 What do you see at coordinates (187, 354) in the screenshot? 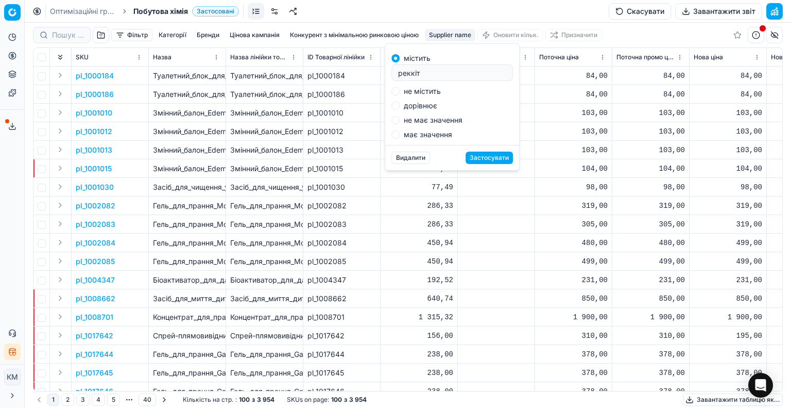
I see `p: Гель_для_прання_Gama_Floral_3_в_1,_1,98_л` at bounding box center [187, 354].